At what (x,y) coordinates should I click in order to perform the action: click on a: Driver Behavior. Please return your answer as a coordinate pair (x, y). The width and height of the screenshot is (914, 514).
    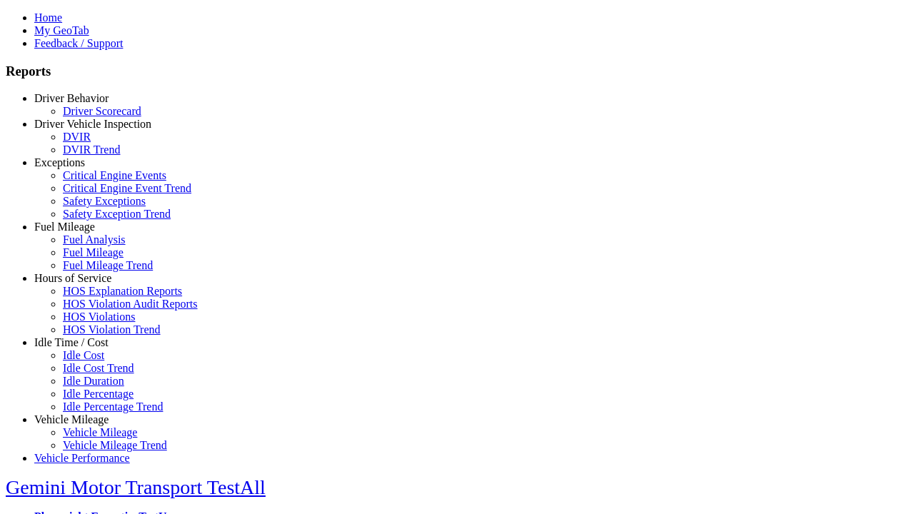
    Looking at the image, I should click on (71, 98).